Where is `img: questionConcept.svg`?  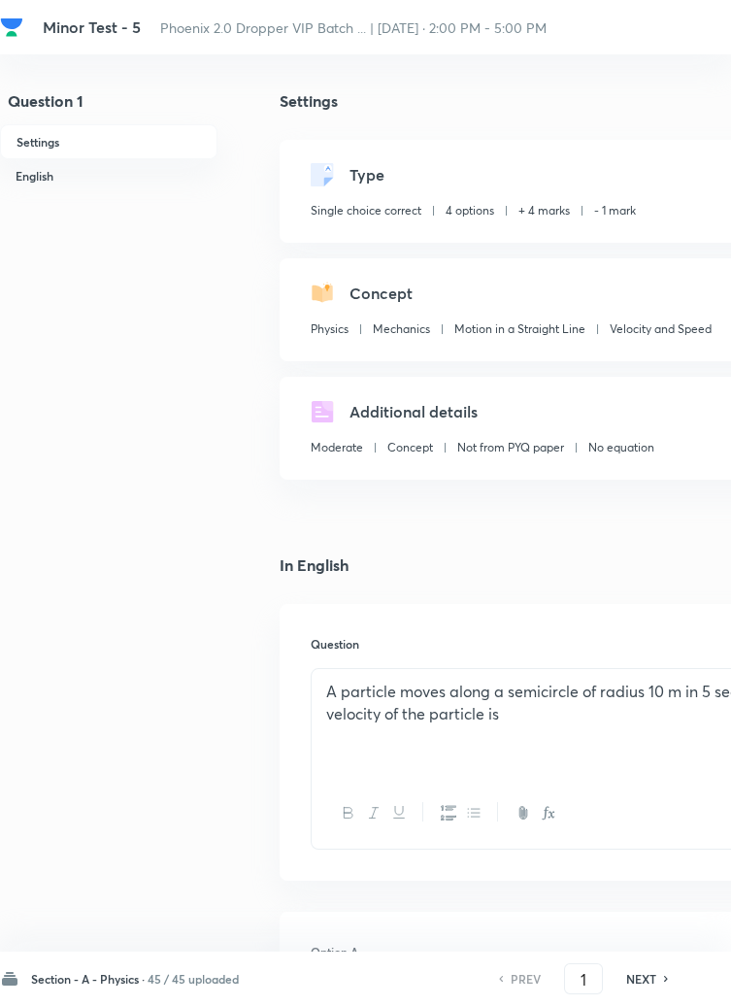 img: questionConcept.svg is located at coordinates (322, 293).